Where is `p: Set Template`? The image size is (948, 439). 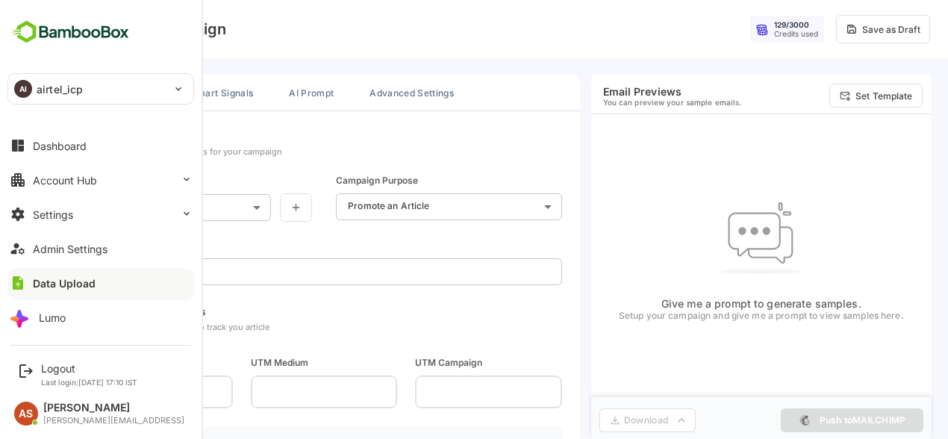
p: Set Template is located at coordinates (831, 96).